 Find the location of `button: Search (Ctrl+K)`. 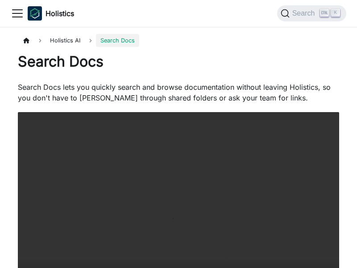

button: Search (Ctrl+K) is located at coordinates (312, 13).